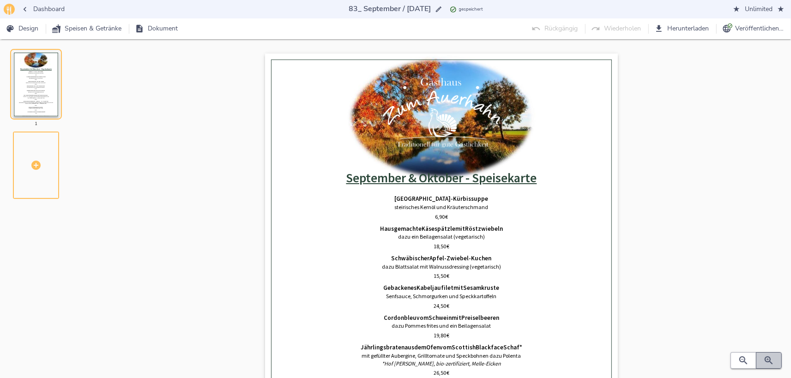  What do you see at coordinates (440, 217) in the screenshot?
I see `span: 6,90` at bounding box center [440, 217].